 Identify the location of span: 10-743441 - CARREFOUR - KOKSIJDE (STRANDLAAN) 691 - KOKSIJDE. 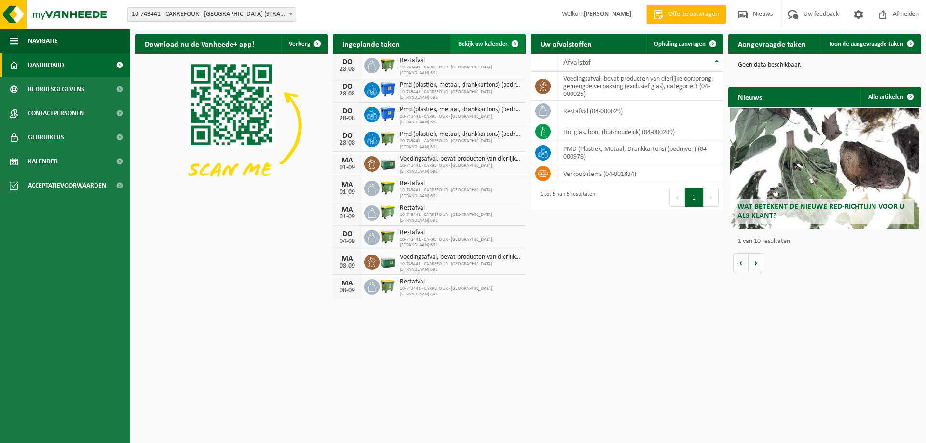
(212, 14).